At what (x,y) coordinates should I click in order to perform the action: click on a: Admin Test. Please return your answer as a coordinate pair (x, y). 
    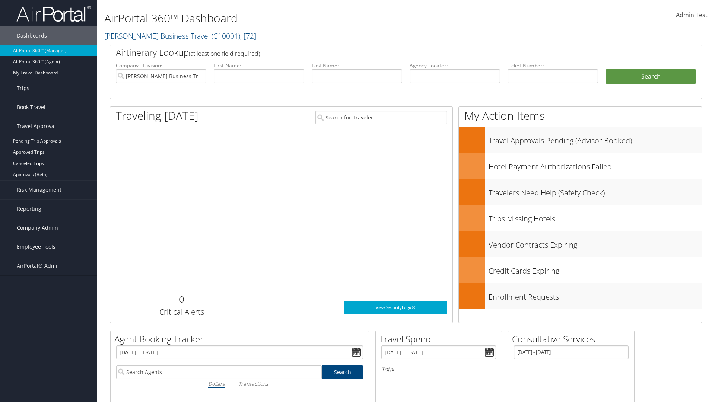
    Looking at the image, I should click on (692, 15).